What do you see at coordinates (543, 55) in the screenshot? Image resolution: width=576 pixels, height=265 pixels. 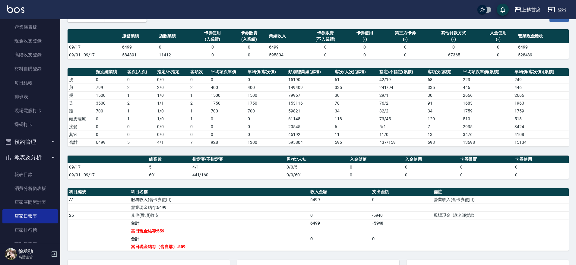 I see `td: 528439` at bounding box center [543, 55].